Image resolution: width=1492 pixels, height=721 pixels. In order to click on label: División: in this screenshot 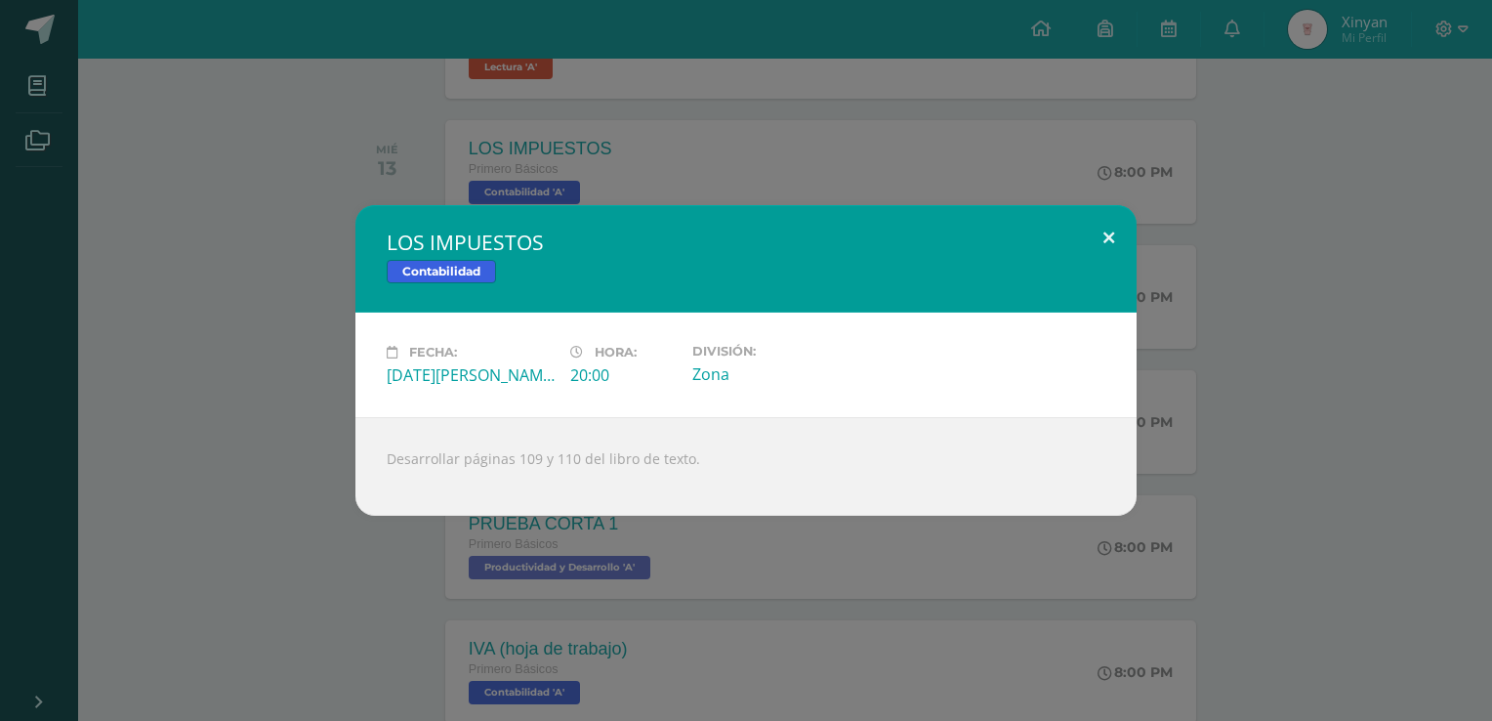, I will do `click(776, 351)`.